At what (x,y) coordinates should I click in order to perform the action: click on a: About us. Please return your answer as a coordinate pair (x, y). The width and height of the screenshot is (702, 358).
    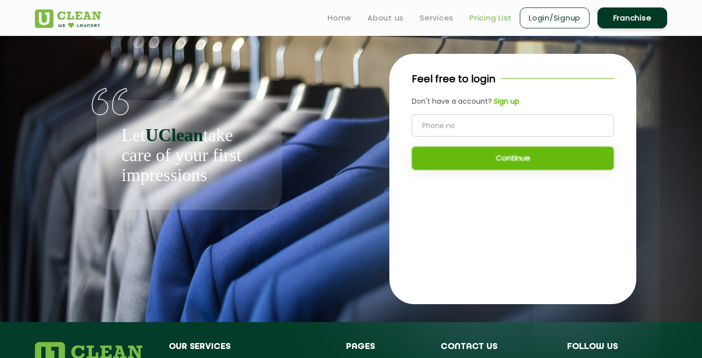
    Looking at the image, I should click on (385, 18).